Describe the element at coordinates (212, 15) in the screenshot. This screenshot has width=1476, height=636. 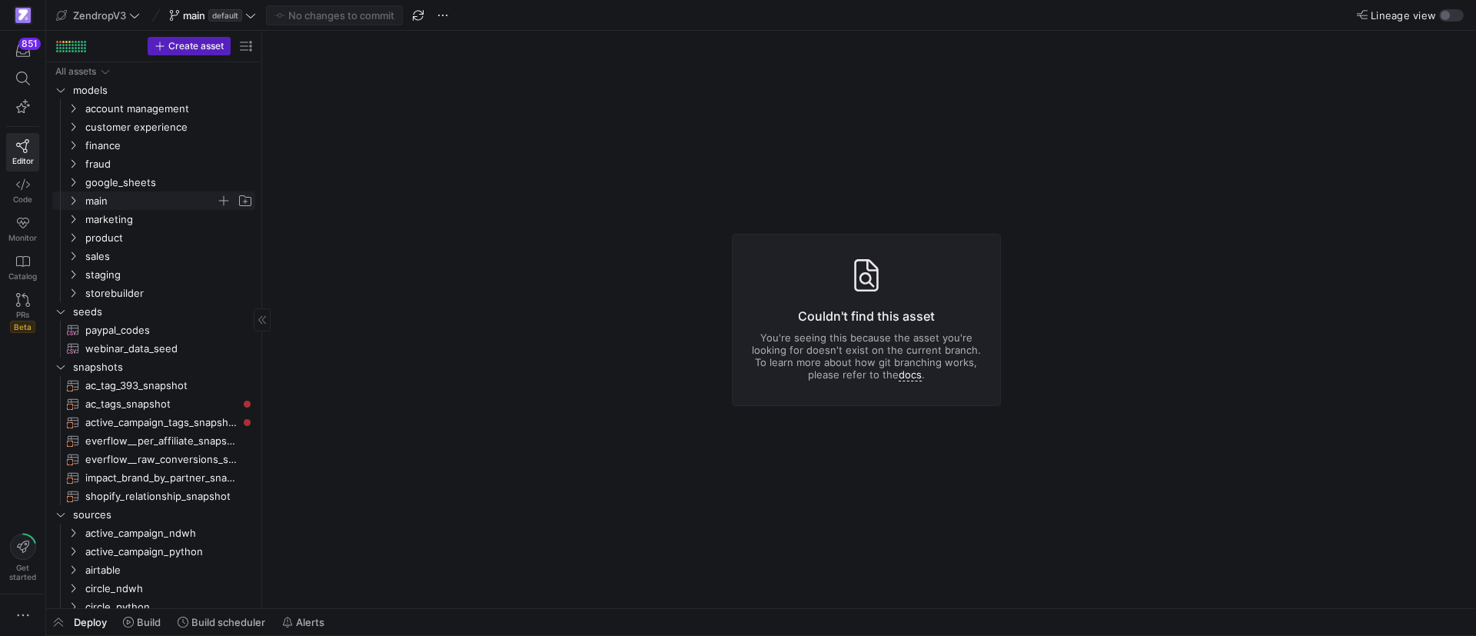
I see `button: maindefault` at that location.